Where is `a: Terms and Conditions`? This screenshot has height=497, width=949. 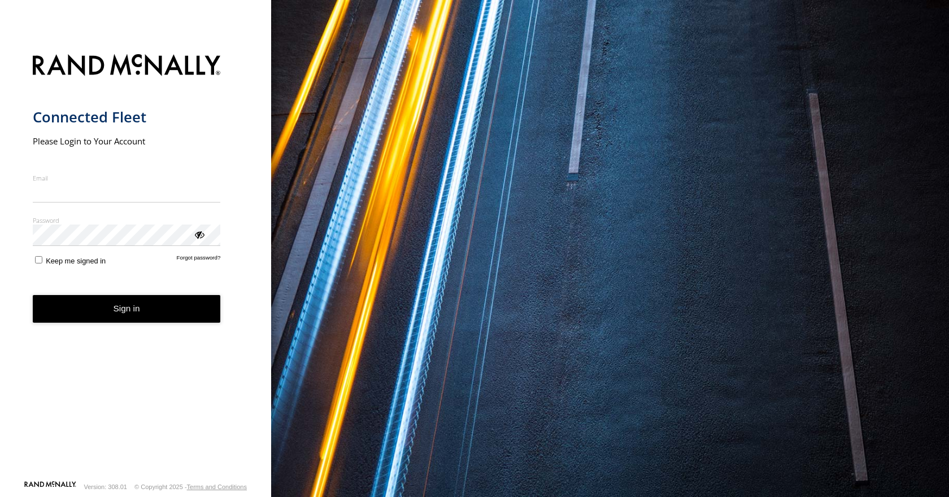
a: Terms and Conditions is located at coordinates (217, 487).